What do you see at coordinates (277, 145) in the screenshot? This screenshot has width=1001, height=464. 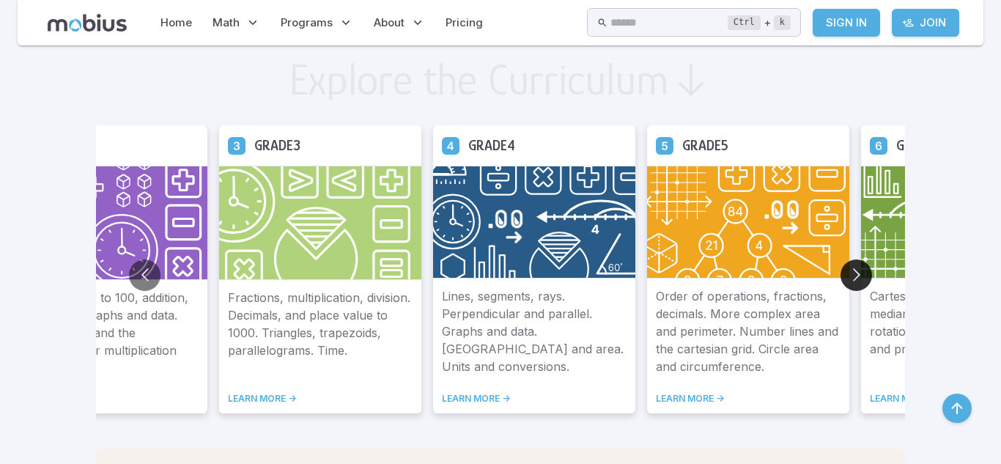 I see `h5: Grade 3` at bounding box center [277, 145].